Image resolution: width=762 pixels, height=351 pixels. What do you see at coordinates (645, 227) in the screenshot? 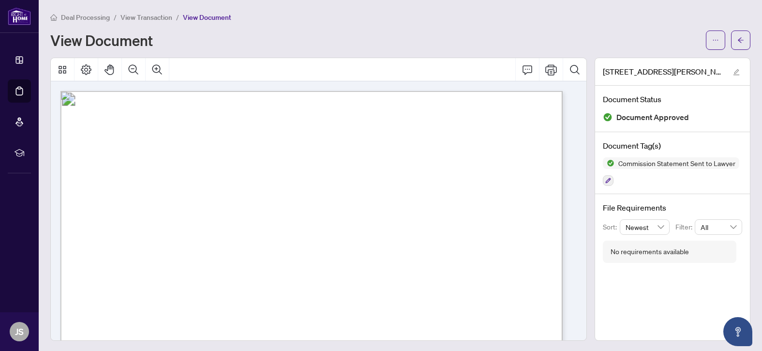
I see `span: Newest` at bounding box center [645, 227].